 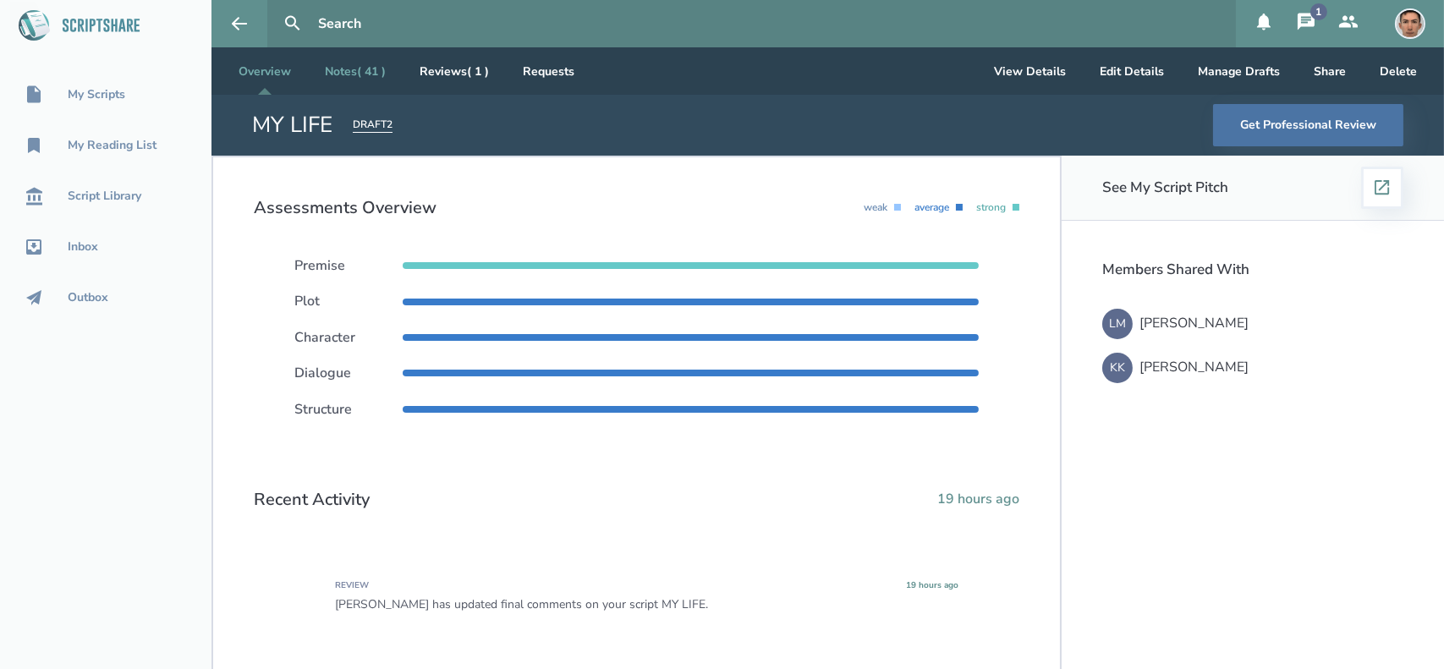 I want to click on h2: Recent Activity, so click(x=311, y=499).